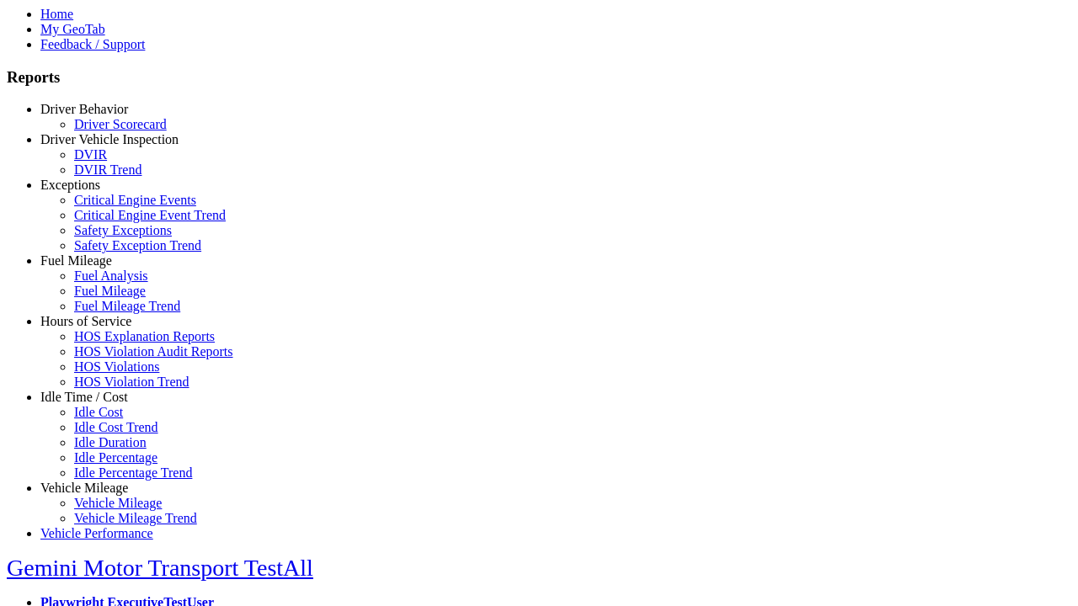 The image size is (1078, 606). I want to click on a: Idle Cost, so click(99, 412).